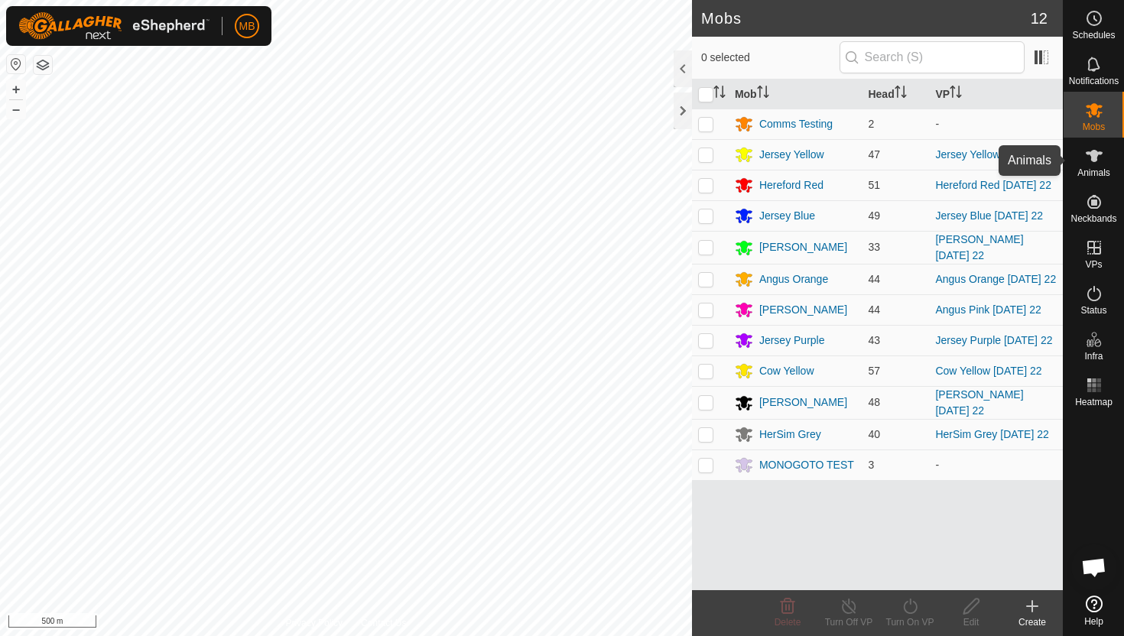  What do you see at coordinates (1093, 356) in the screenshot?
I see `span: Infra` at bounding box center [1093, 356].